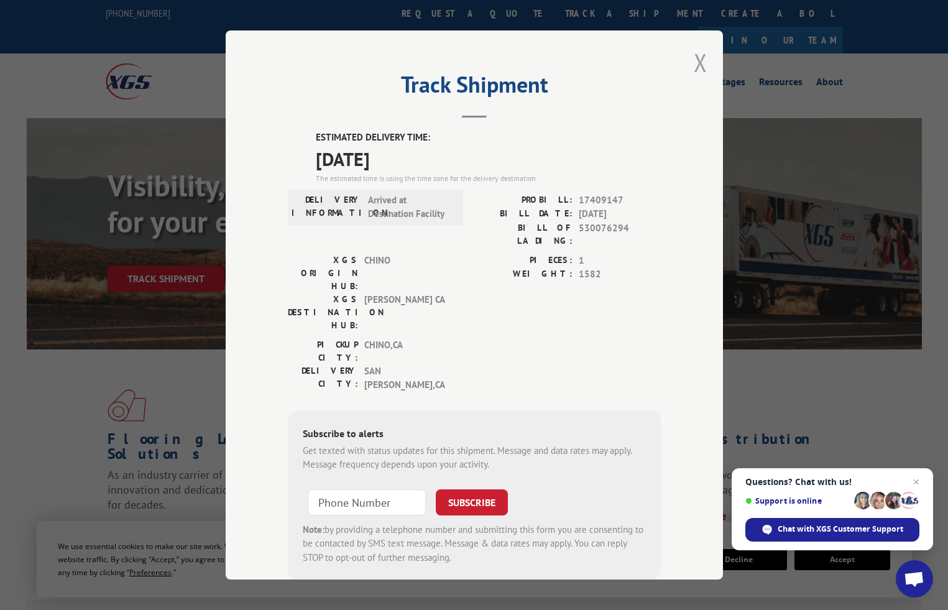 The width and height of the screenshot is (948, 610). Describe the element at coordinates (488, 137) in the screenshot. I see `label: ESTIMATED DELIVERY TIME:` at that location.